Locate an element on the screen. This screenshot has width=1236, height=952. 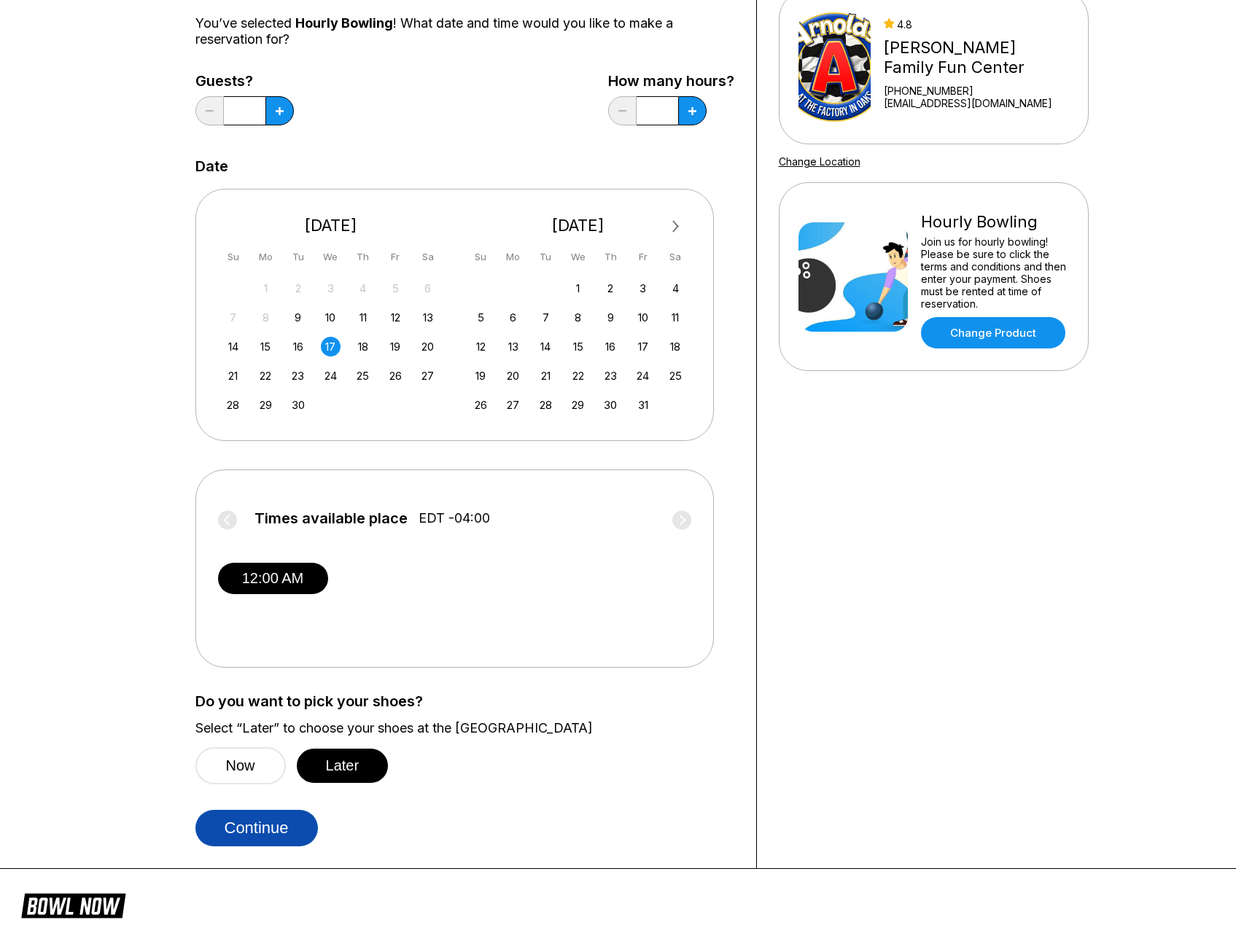
div: Not available Thursday, September 4th, 2025 is located at coordinates (363, 288).